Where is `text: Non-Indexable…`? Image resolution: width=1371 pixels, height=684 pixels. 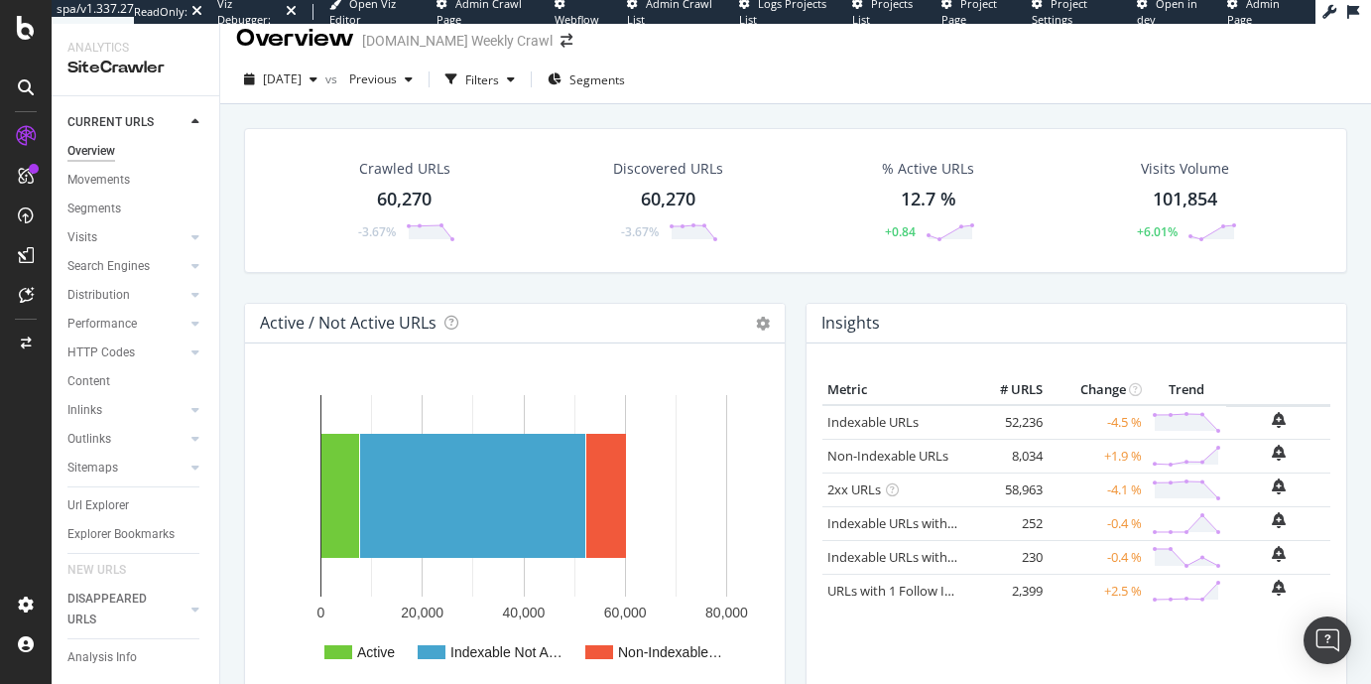 text: Non-Indexable… is located at coordinates (670, 652).